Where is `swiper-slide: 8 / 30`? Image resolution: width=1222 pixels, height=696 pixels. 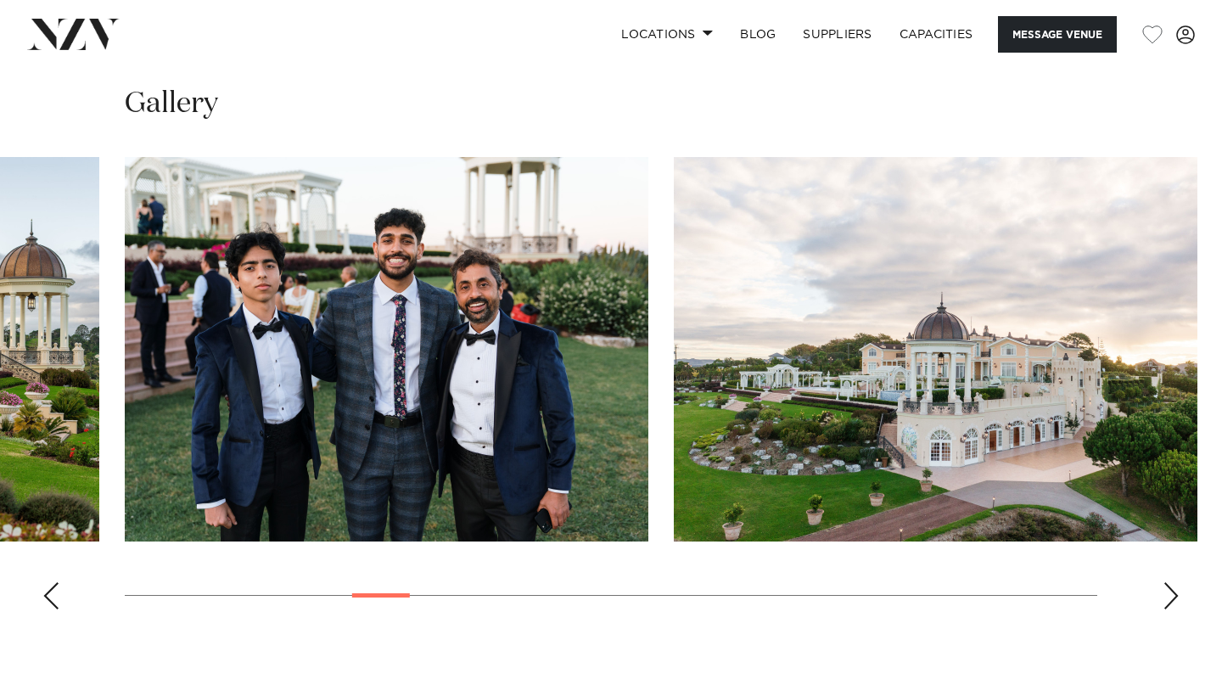 swiper-slide: 8 / 30 is located at coordinates (386, 349).